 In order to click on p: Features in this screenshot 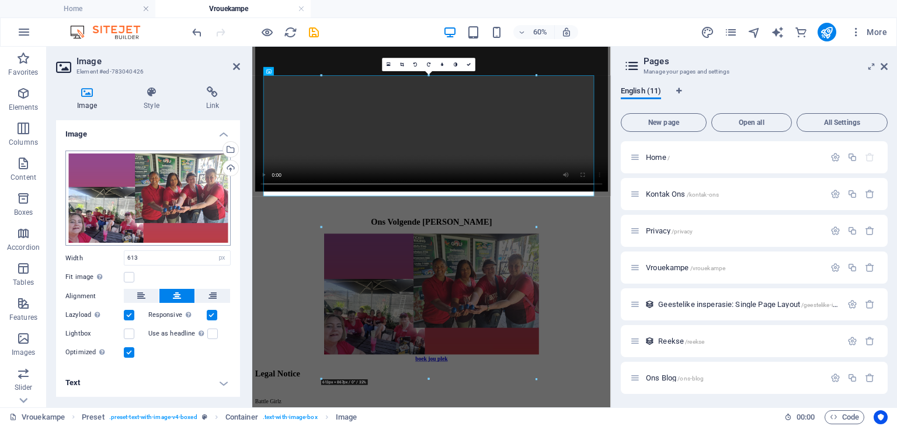, I will do `click(23, 318)`.